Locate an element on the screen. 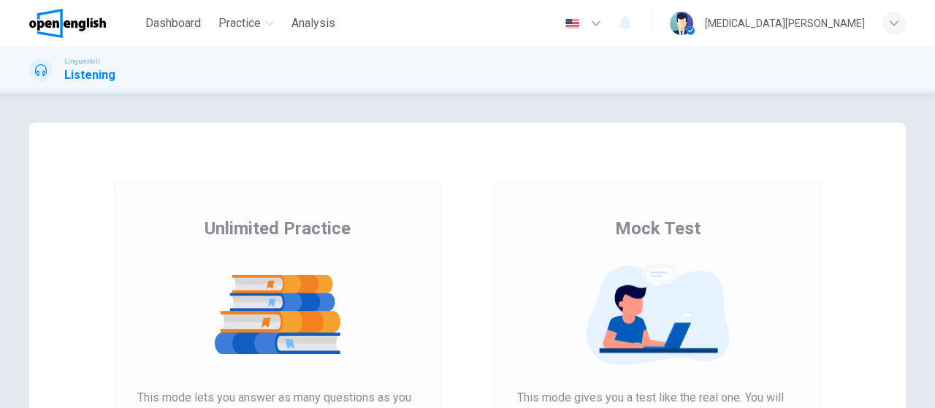  span: Mock Test is located at coordinates (658, 229).